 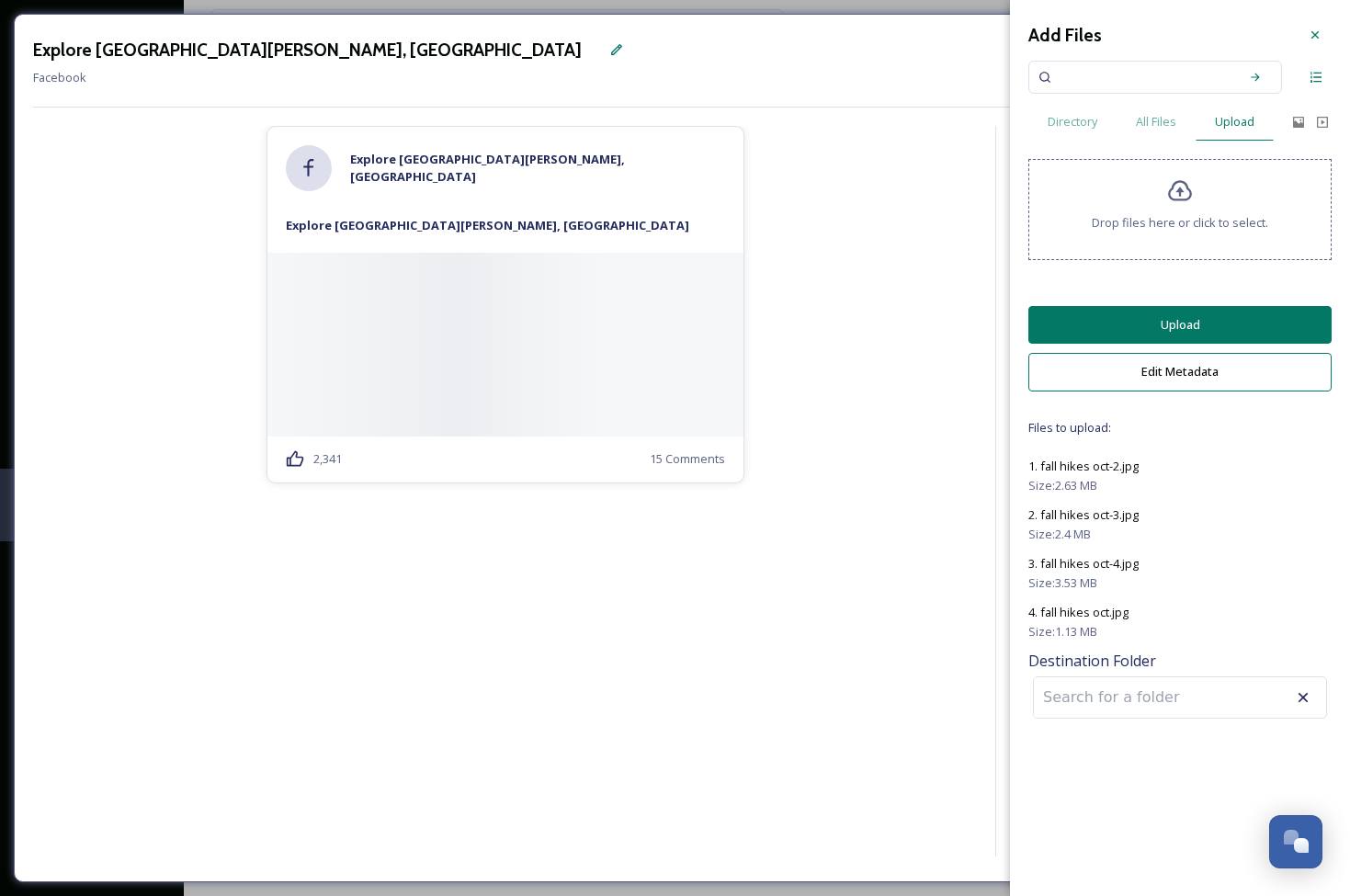 What do you see at coordinates (1180, 223) in the screenshot?
I see `span: Drop files here or click to select.` at bounding box center [1180, 223].